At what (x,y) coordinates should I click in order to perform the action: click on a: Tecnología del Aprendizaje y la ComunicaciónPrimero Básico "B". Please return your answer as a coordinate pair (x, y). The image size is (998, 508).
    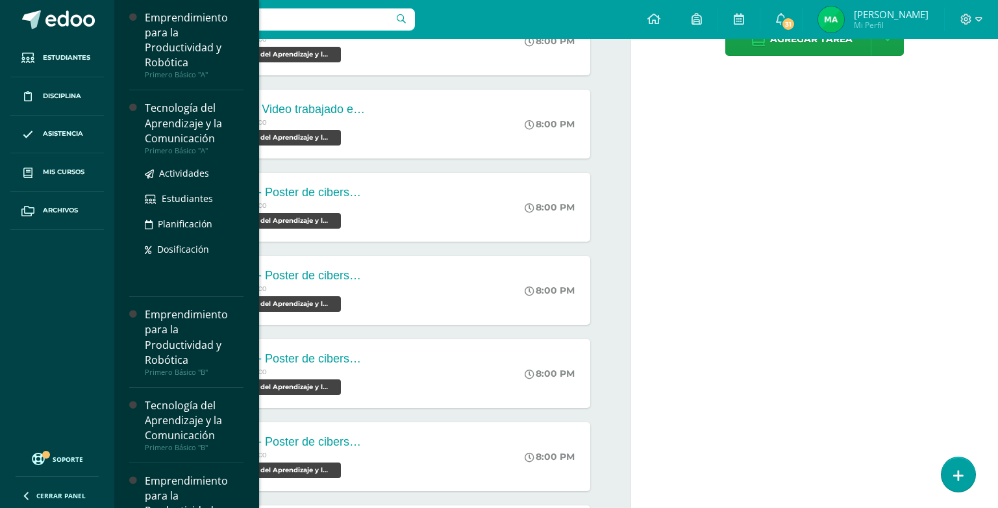
    Looking at the image, I should click on (194, 425).